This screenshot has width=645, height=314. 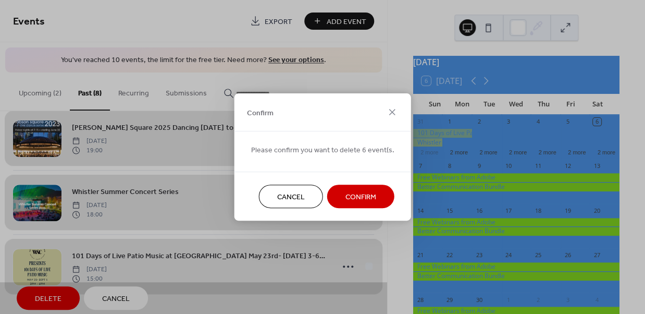 I want to click on button: Cancel, so click(x=291, y=196).